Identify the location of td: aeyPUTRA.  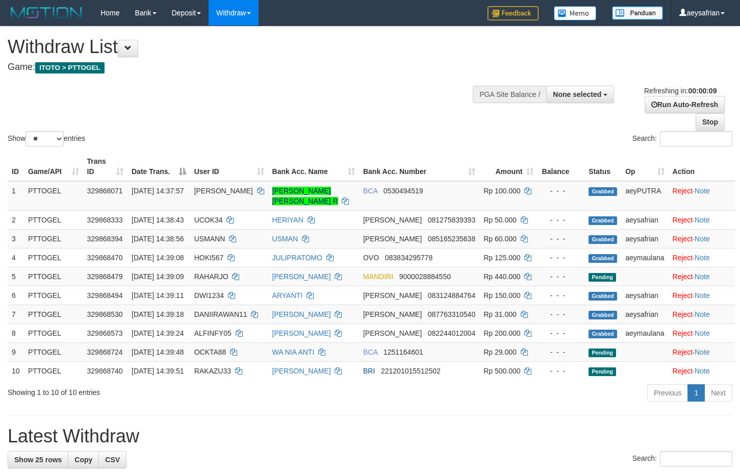
(645, 196).